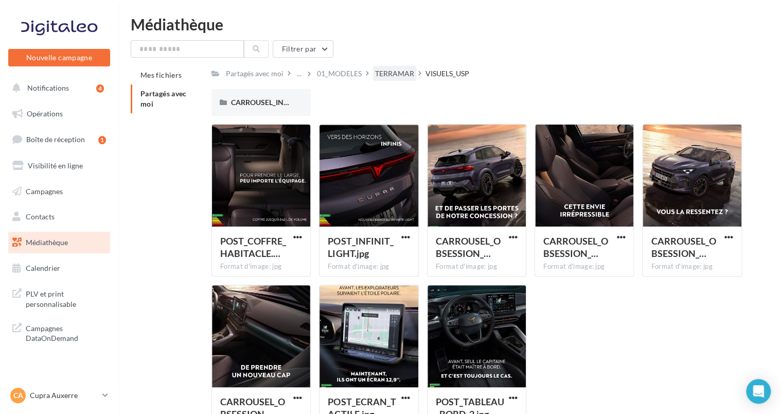 This screenshot has height=414, width=781. What do you see at coordinates (59, 268) in the screenshot?
I see `a: Calendrier` at bounding box center [59, 268].